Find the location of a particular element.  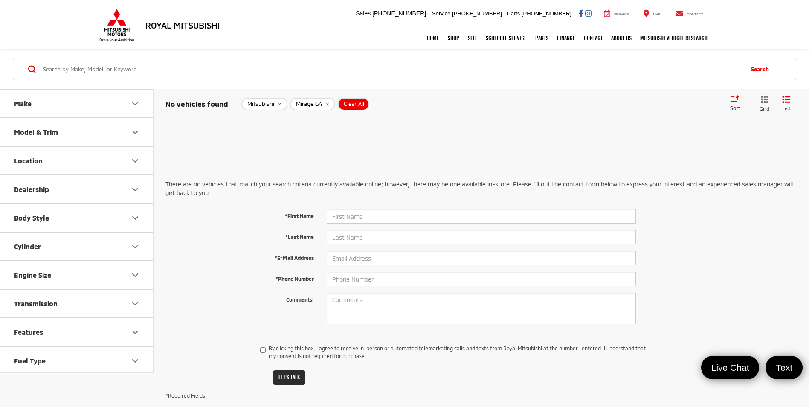

input: First Name is located at coordinates (481, 216).